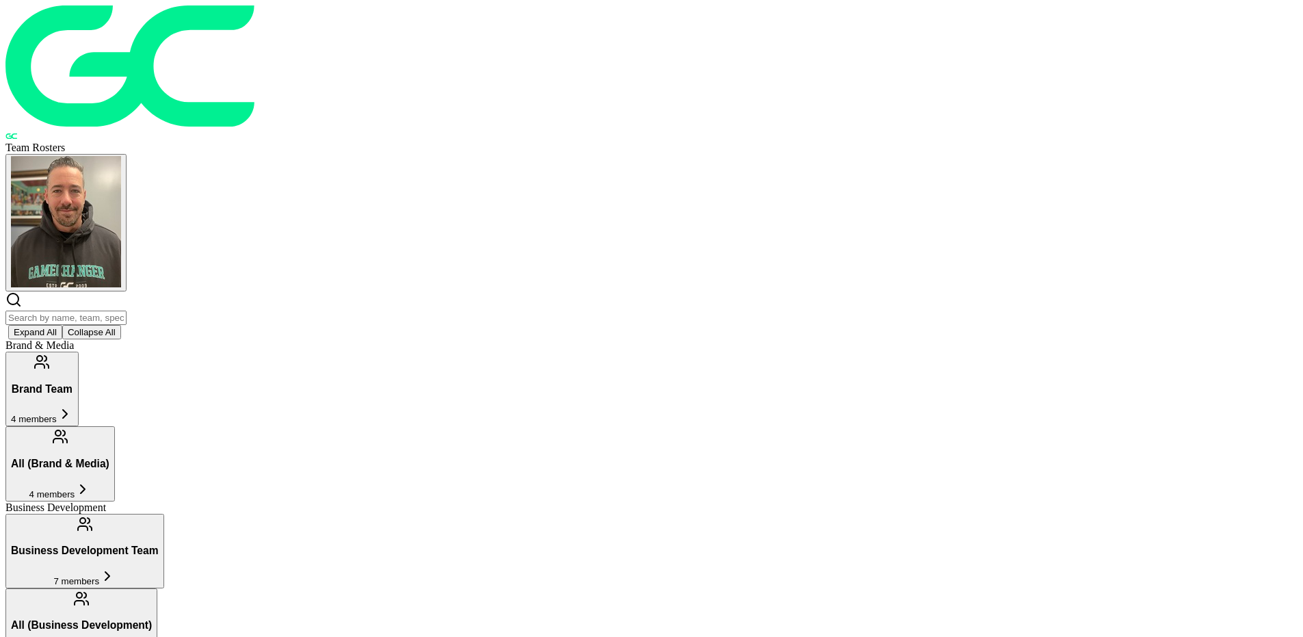 The image size is (1303, 637). Describe the element at coordinates (55, 507) in the screenshot. I see `span: Business Development` at that location.